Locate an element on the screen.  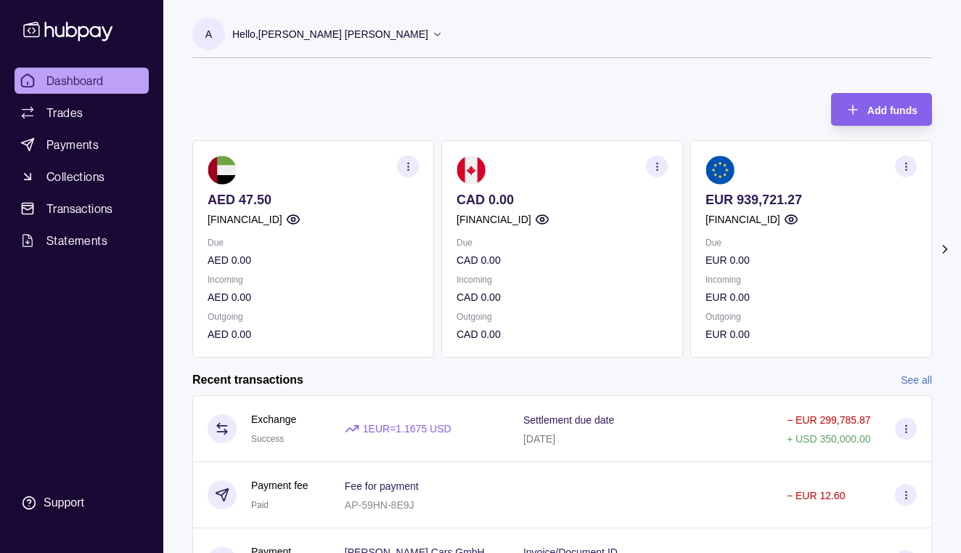
a: Dashboard is located at coordinates (81, 81).